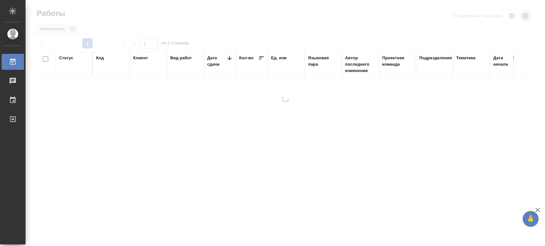 The image size is (545, 246). I want to click on div: Автор последнего изменения, so click(360, 64).